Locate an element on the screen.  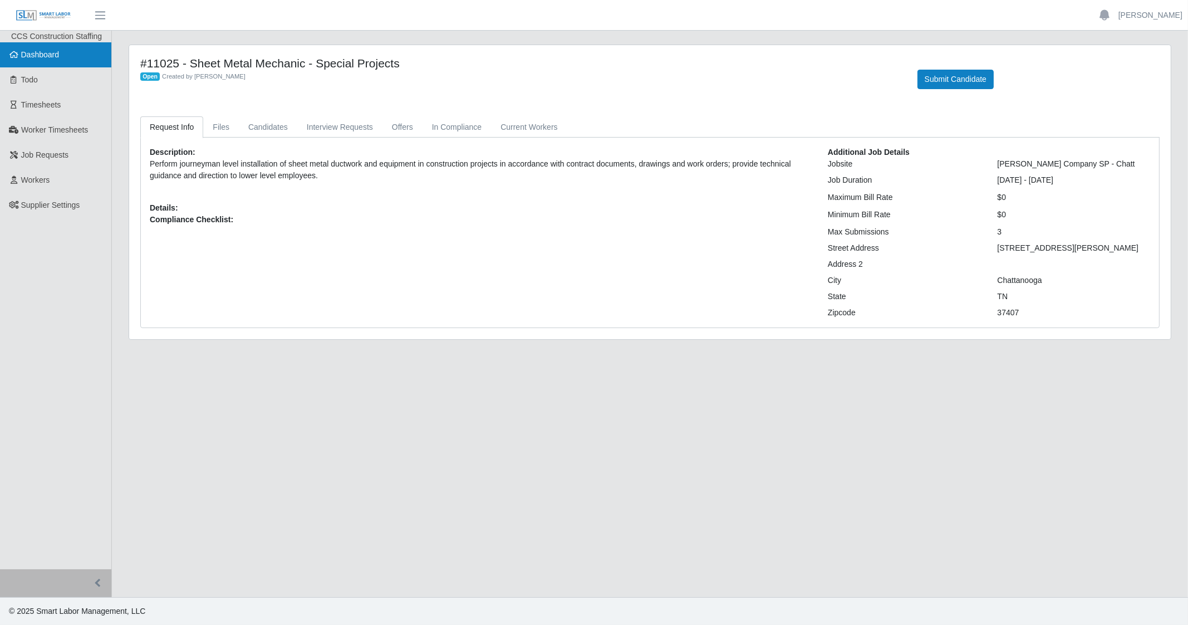
div: 3 is located at coordinates (1073, 232).